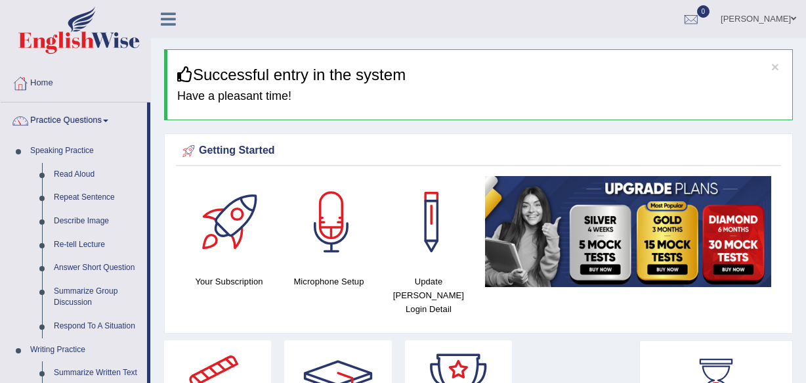  What do you see at coordinates (97, 175) in the screenshot?
I see `a: Read Aloud` at bounding box center [97, 175].